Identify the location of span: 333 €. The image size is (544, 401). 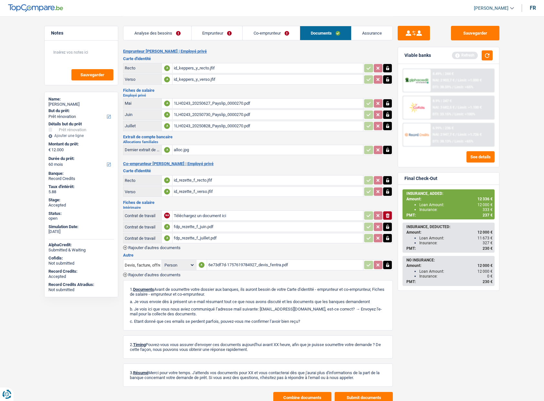
(487, 210).